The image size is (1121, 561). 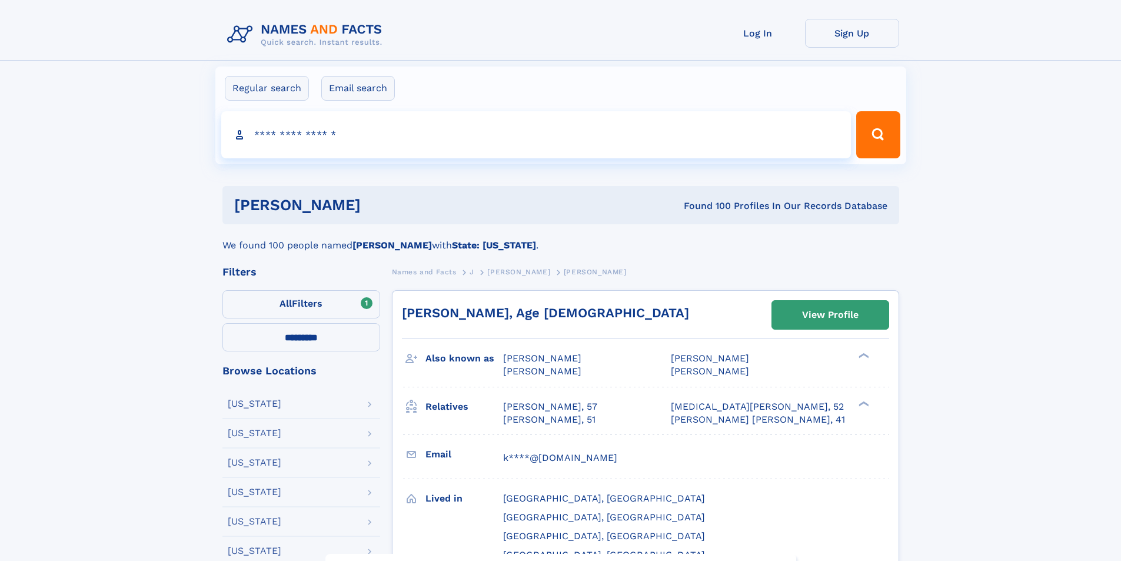 What do you see at coordinates (464, 358) in the screenshot?
I see `h3: Also known as` at bounding box center [464, 358].